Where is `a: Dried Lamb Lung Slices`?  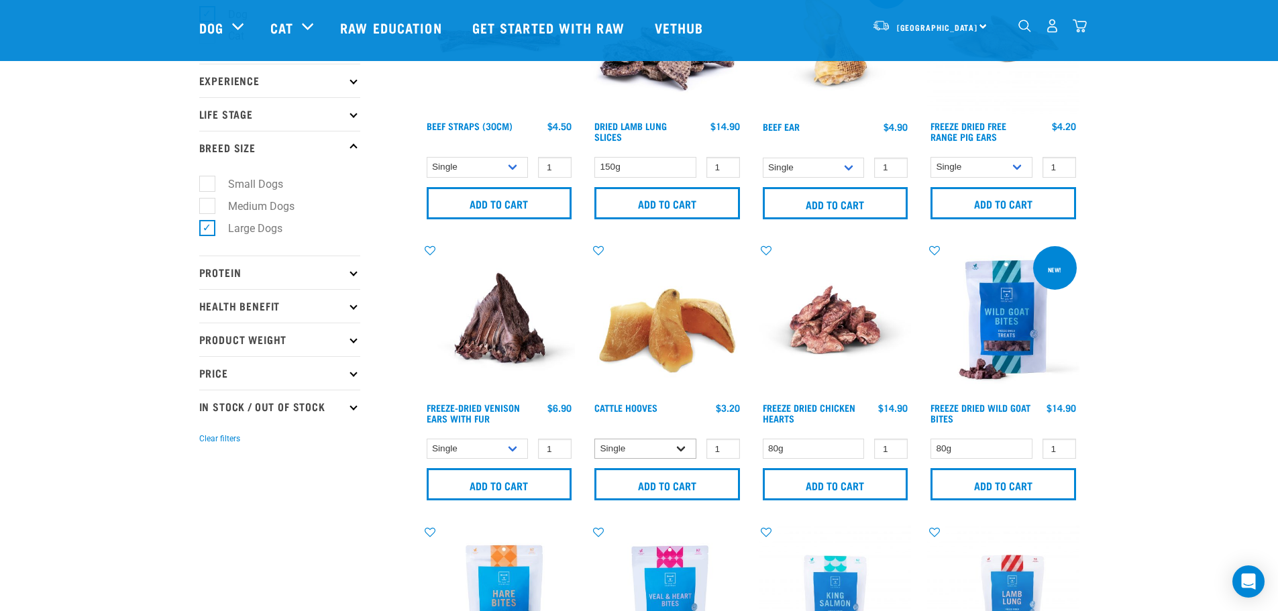 a: Dried Lamb Lung Slices is located at coordinates (631, 131).